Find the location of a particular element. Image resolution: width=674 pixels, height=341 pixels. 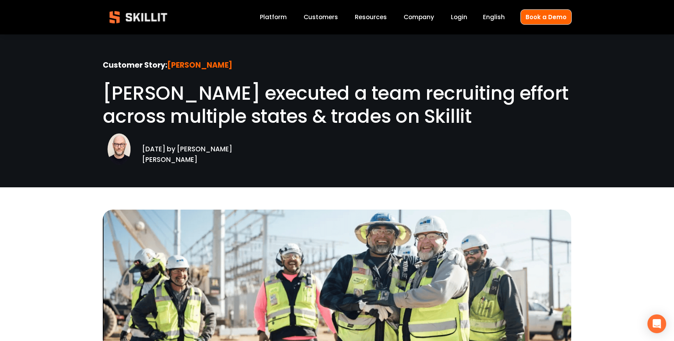

strong: Customer Story: is located at coordinates (135, 66).